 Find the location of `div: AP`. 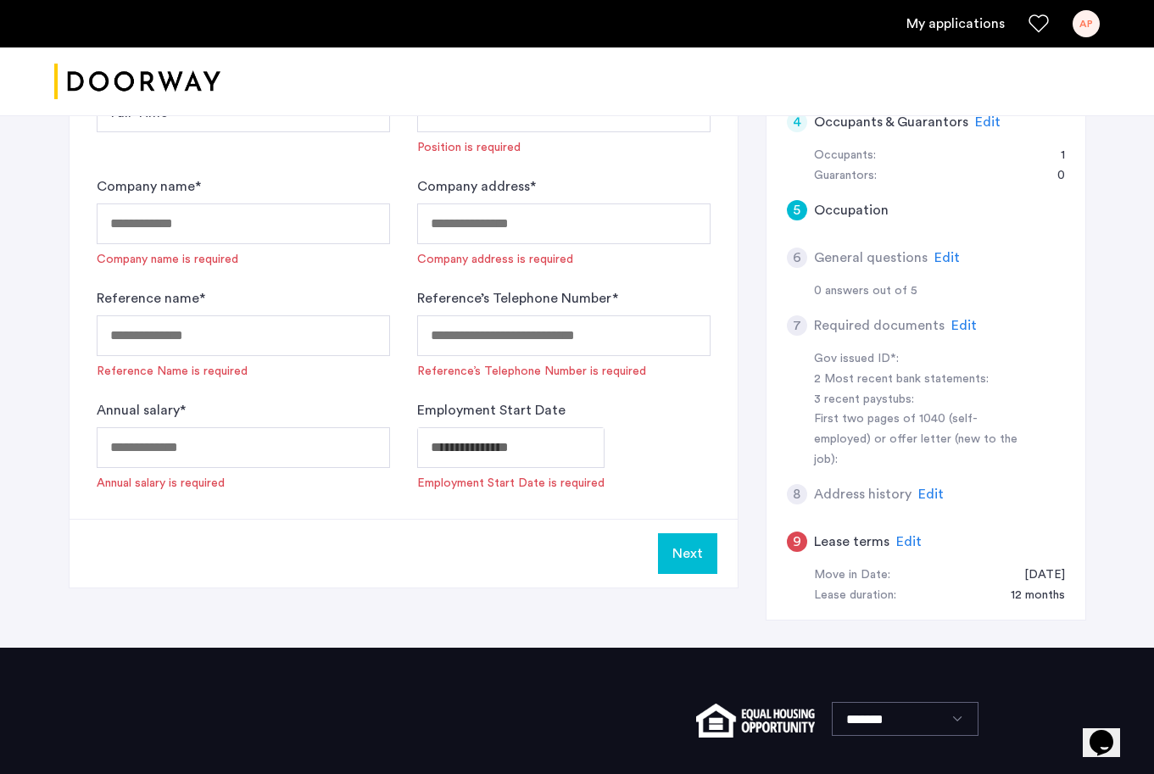

div: AP is located at coordinates (1086, 24).